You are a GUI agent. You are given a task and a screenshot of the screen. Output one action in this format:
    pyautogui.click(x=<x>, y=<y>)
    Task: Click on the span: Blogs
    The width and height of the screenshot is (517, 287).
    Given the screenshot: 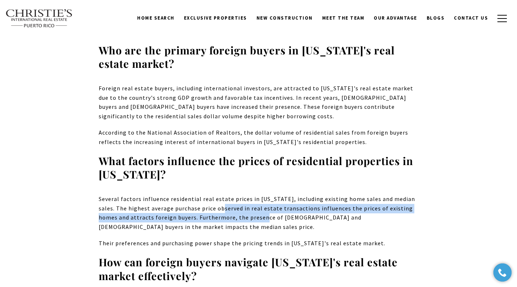 What is the action you would take?
    pyautogui.click(x=436, y=18)
    